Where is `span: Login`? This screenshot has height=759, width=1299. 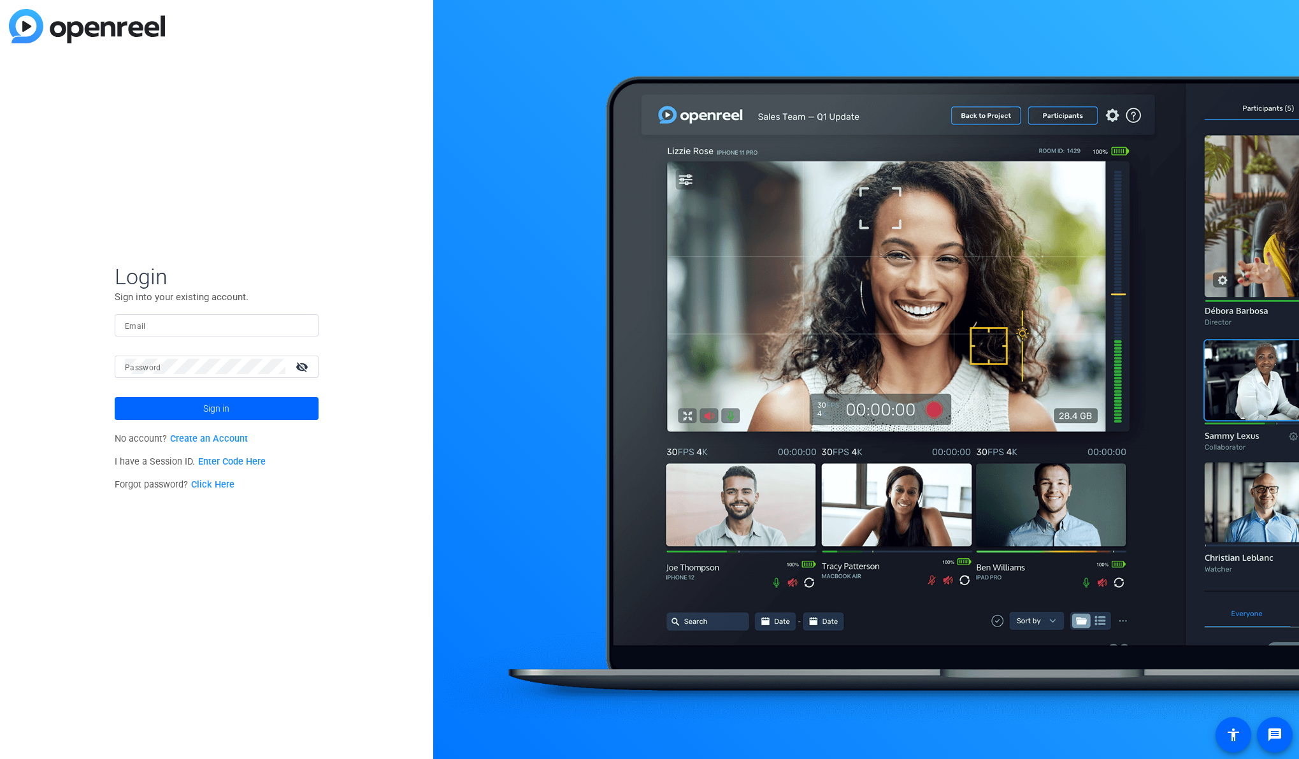
span: Login is located at coordinates (217, 276).